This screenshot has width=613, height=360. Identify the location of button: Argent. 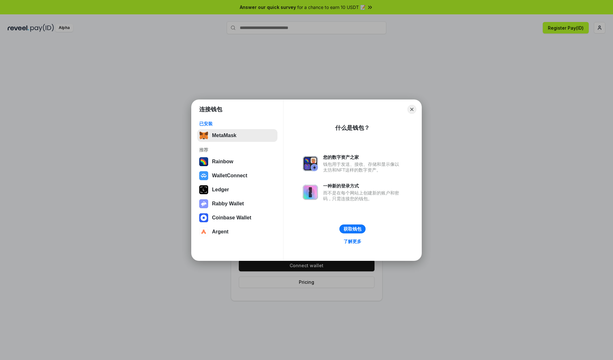
(237, 232).